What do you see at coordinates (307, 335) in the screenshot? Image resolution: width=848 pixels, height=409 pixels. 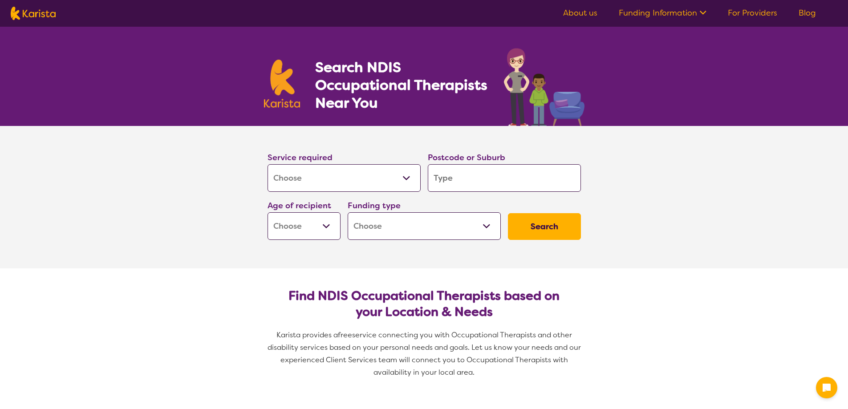 I see `span: Karista provides a` at bounding box center [307, 335].